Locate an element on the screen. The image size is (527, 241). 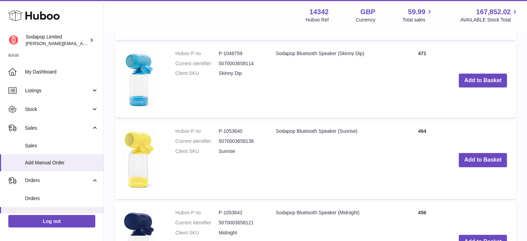
a: 59.99 Total sales is located at coordinates (418, 15).